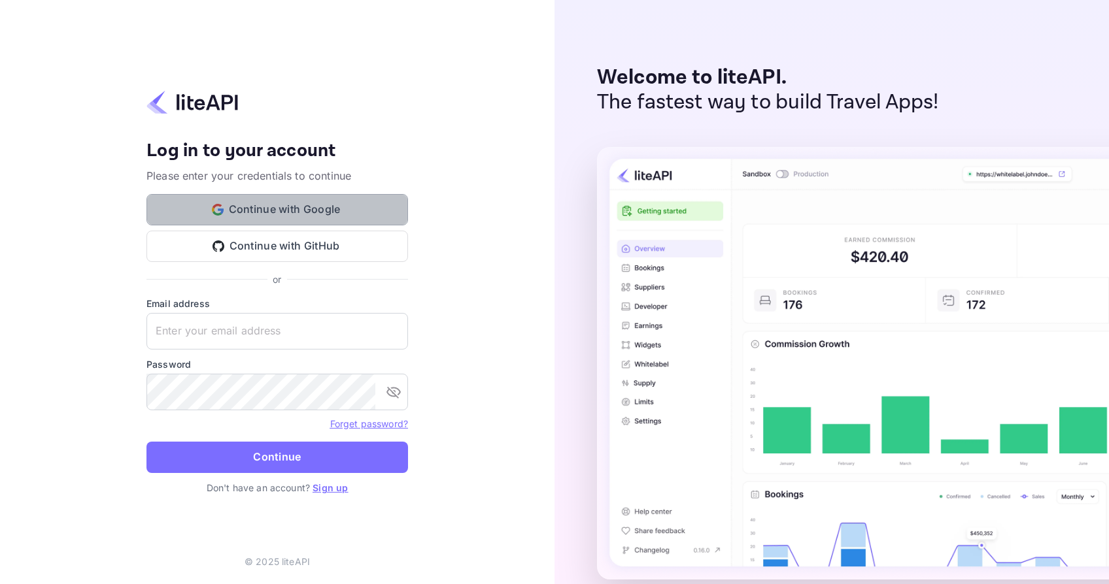 This screenshot has height=584, width=1109. I want to click on p: Welcome to liteAPI., so click(767, 78).